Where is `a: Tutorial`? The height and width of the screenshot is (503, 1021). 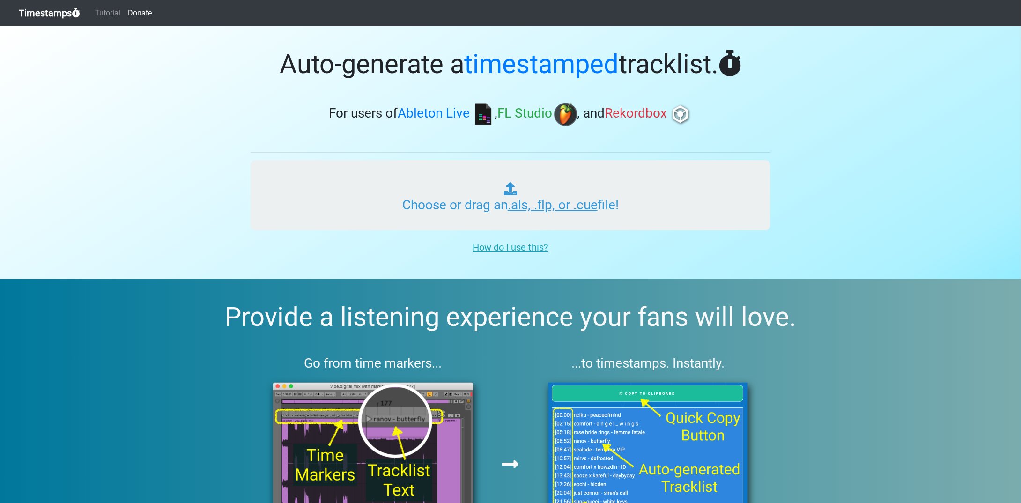 a: Tutorial is located at coordinates (108, 13).